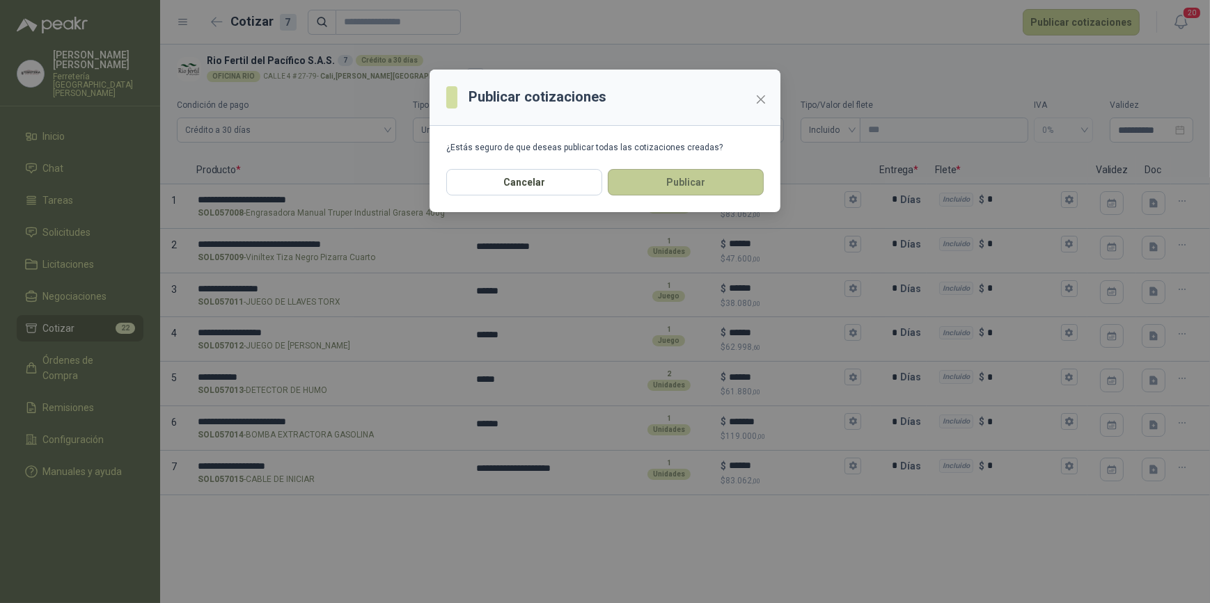 Image resolution: width=1210 pixels, height=603 pixels. What do you see at coordinates (605, 148) in the screenshot?
I see `div: ¿Estás seguro de que deseas publicar todas las cotizaciones creadas?` at bounding box center [605, 148].